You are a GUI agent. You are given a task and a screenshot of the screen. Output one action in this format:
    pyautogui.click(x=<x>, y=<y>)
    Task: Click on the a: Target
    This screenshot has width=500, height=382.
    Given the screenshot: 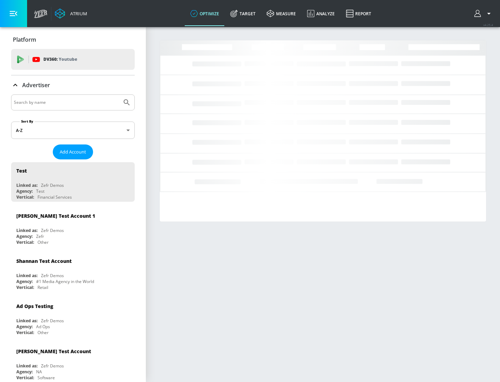 What is the action you would take?
    pyautogui.click(x=243, y=14)
    